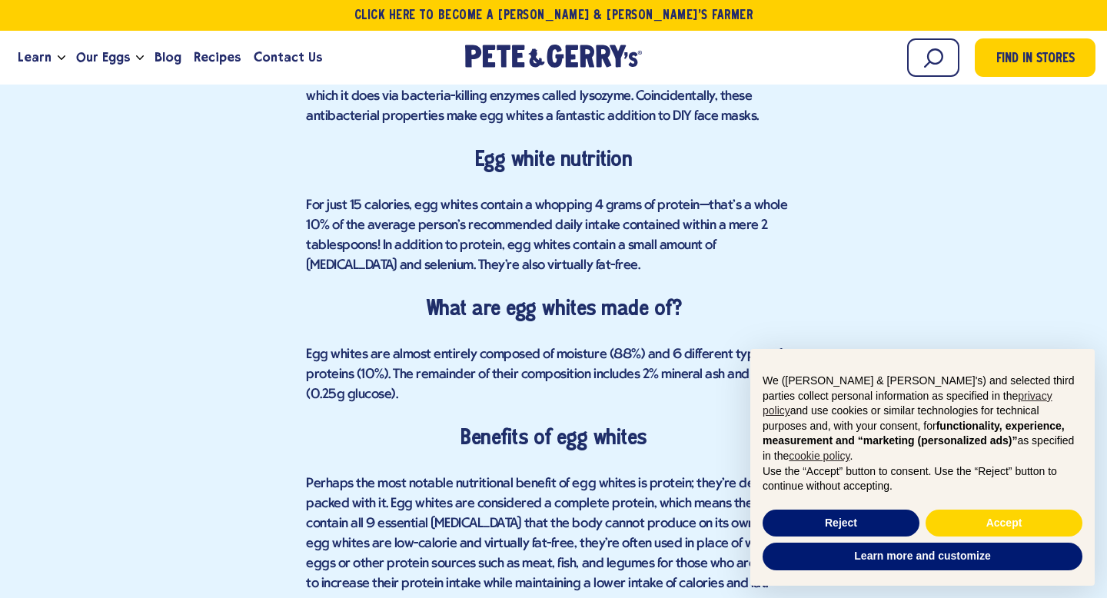 This screenshot has height=598, width=1107. What do you see at coordinates (547, 235) in the screenshot?
I see `span: For just 15 calories, egg whites contain a whopping 4 grams of protein—that's a whole 10% of the ...` at bounding box center [547, 235].